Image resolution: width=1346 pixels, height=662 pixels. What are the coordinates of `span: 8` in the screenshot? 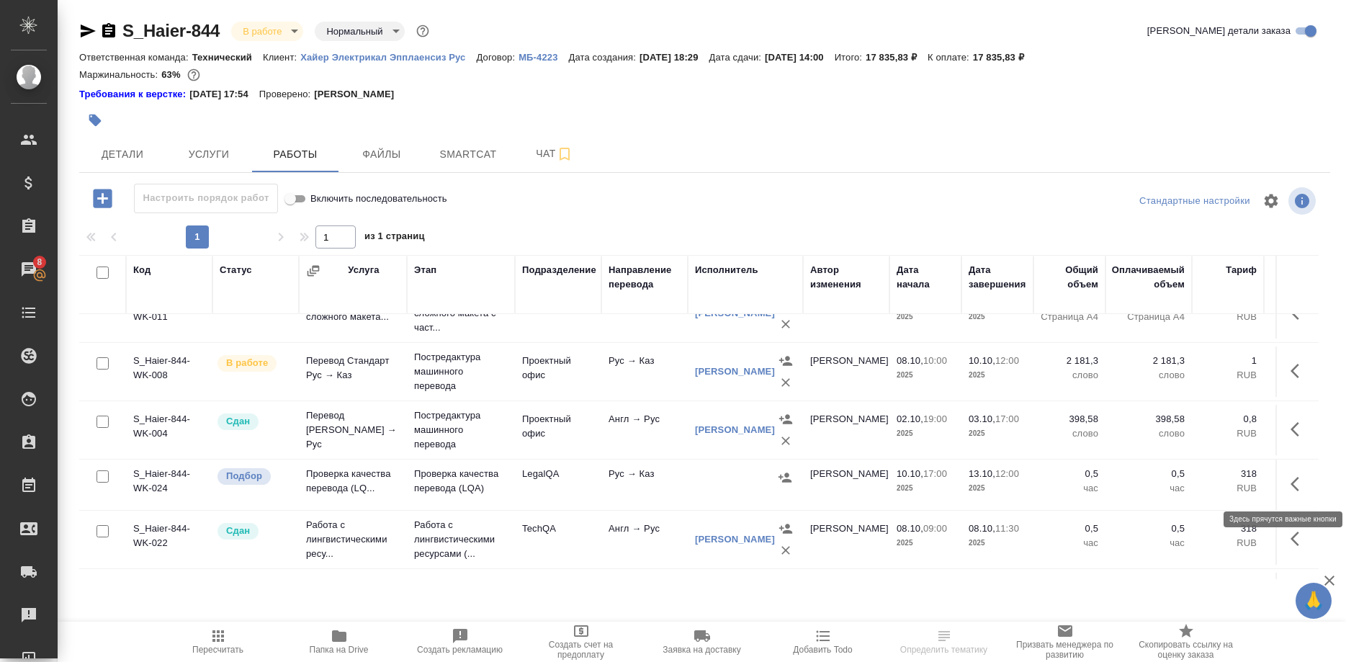 It's located at (39, 262).